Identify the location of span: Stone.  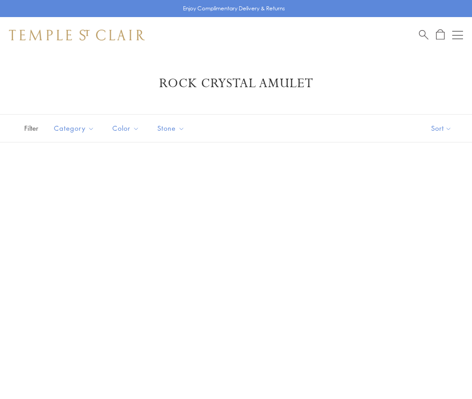
(172, 128).